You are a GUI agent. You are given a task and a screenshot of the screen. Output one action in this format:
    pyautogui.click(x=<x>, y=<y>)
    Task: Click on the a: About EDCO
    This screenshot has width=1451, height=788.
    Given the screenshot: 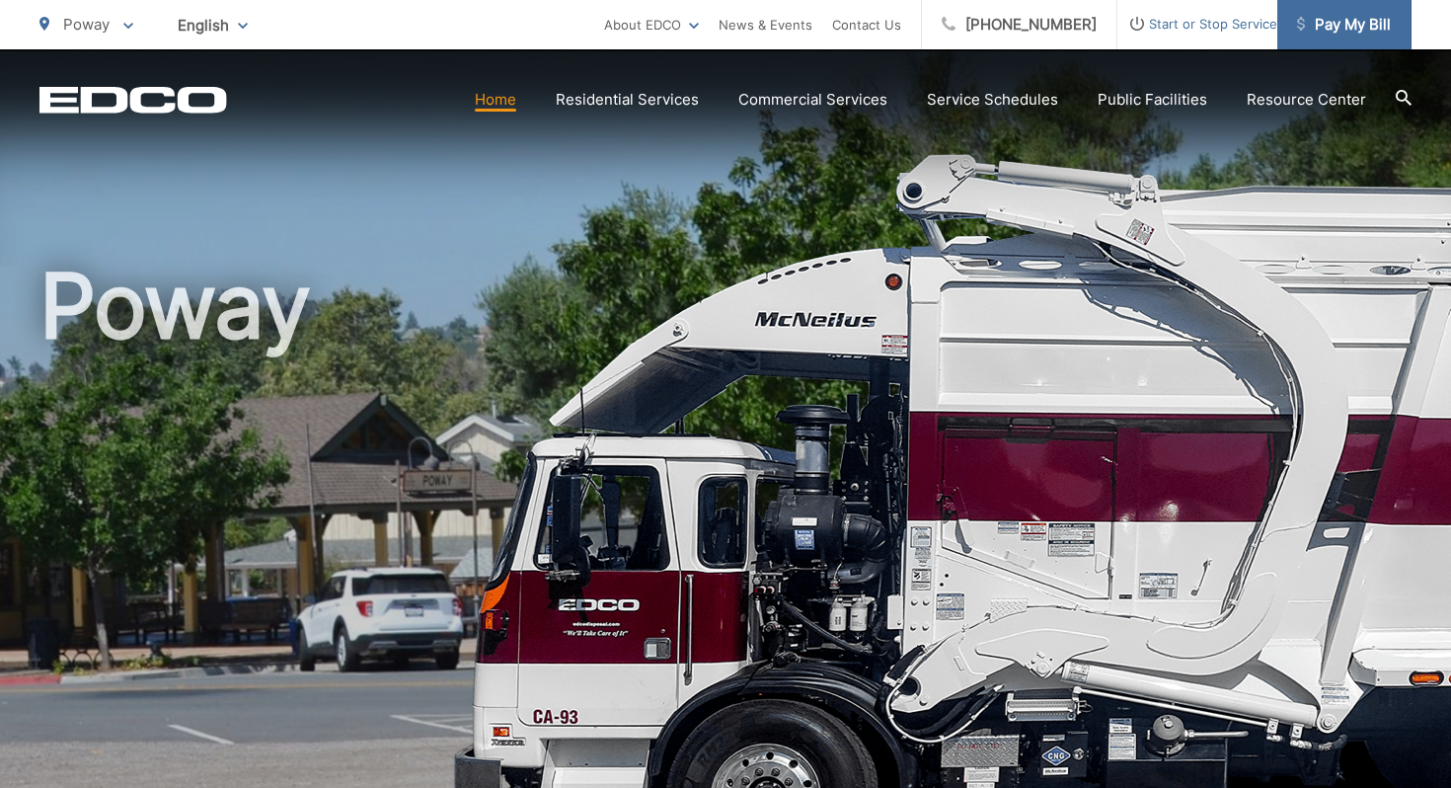 What is the action you would take?
    pyautogui.click(x=651, y=25)
    